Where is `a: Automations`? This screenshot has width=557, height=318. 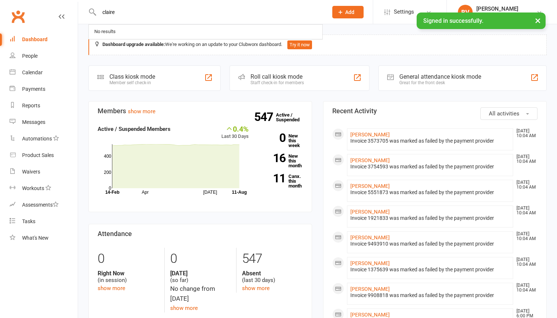 a: Automations is located at coordinates (43, 139).